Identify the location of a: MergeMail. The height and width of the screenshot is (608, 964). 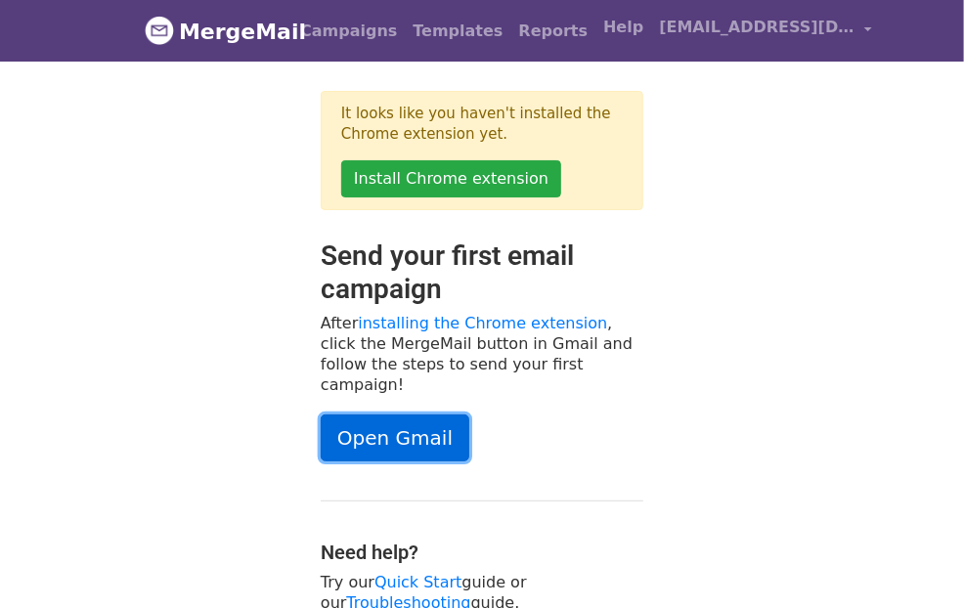
(210, 31).